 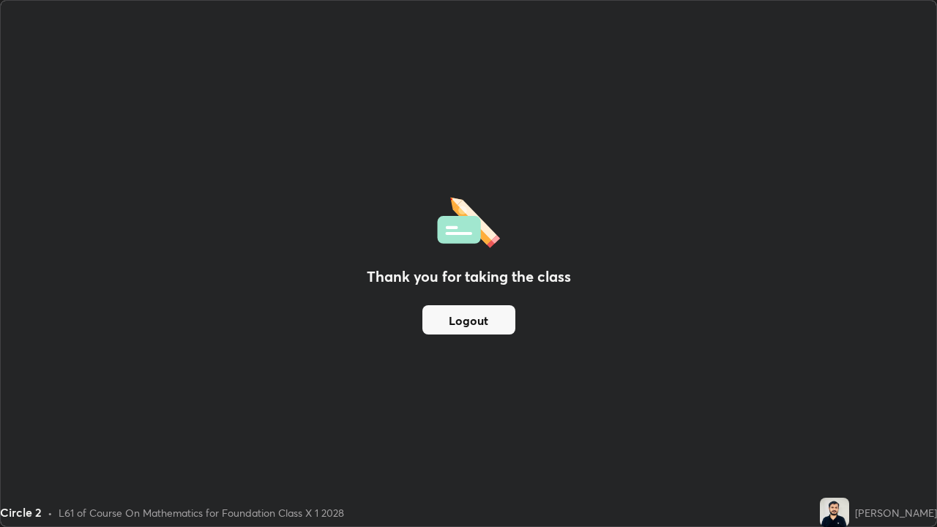 I want to click on button: Logout, so click(x=469, y=320).